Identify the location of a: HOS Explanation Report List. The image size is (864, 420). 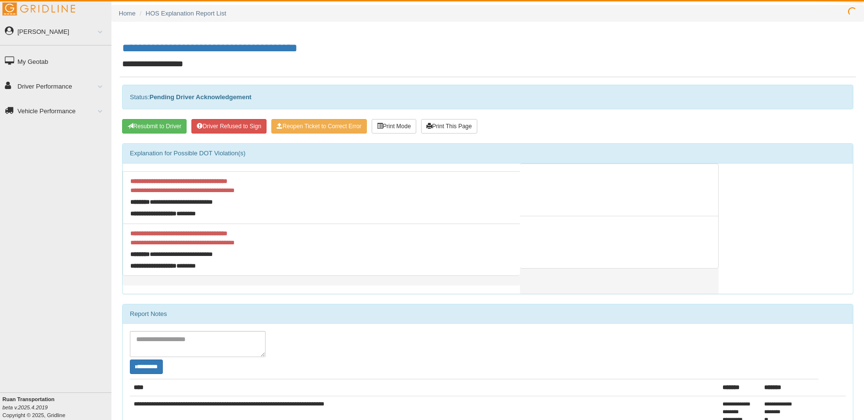
(186, 13).